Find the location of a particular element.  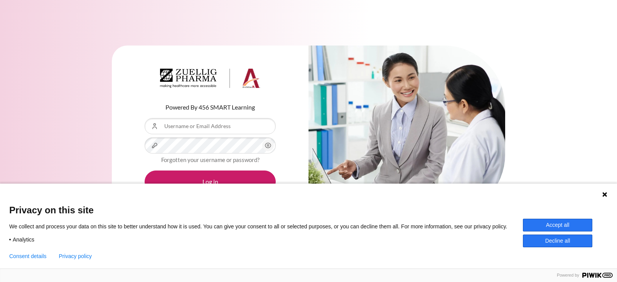

a: Privacy policy is located at coordinates (76, 256).